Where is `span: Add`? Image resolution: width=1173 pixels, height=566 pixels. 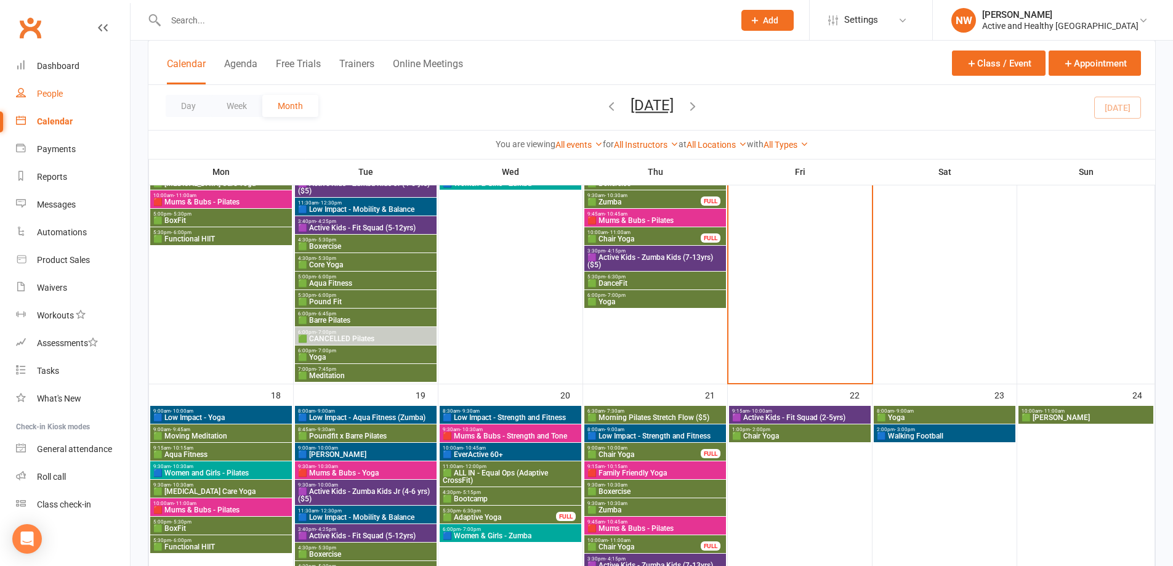 span: Add is located at coordinates (770, 20).